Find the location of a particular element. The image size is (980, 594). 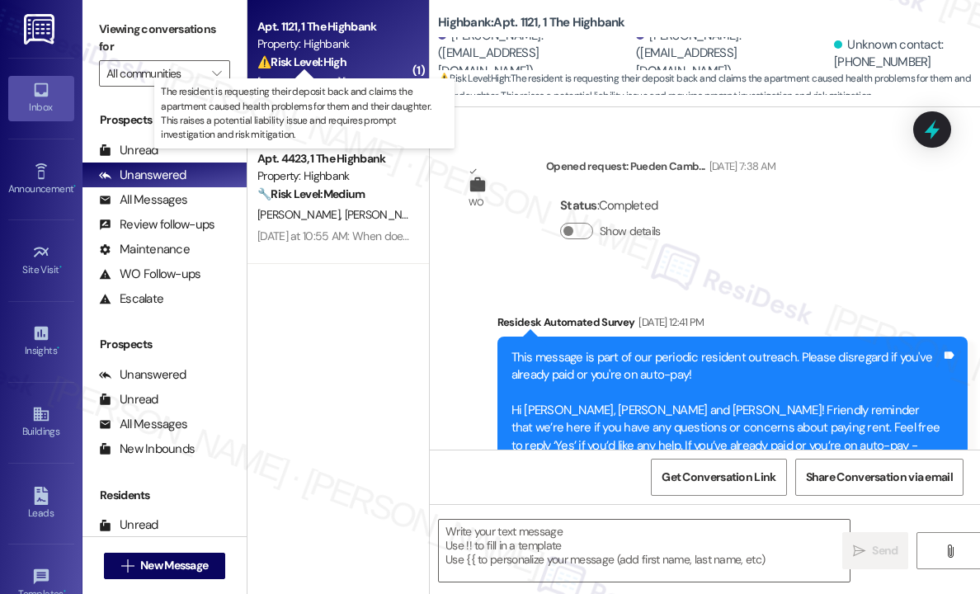

span: Share Conversation via email is located at coordinates (880, 477).